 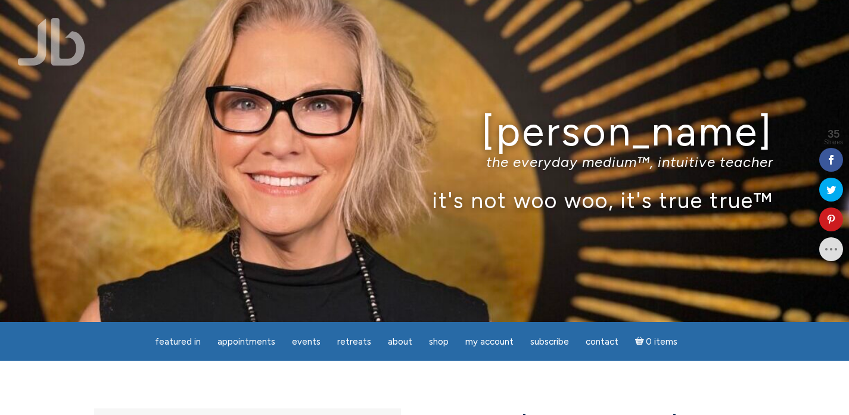 I want to click on p: the everyday medium™, intuitive teacher, so click(x=425, y=162).